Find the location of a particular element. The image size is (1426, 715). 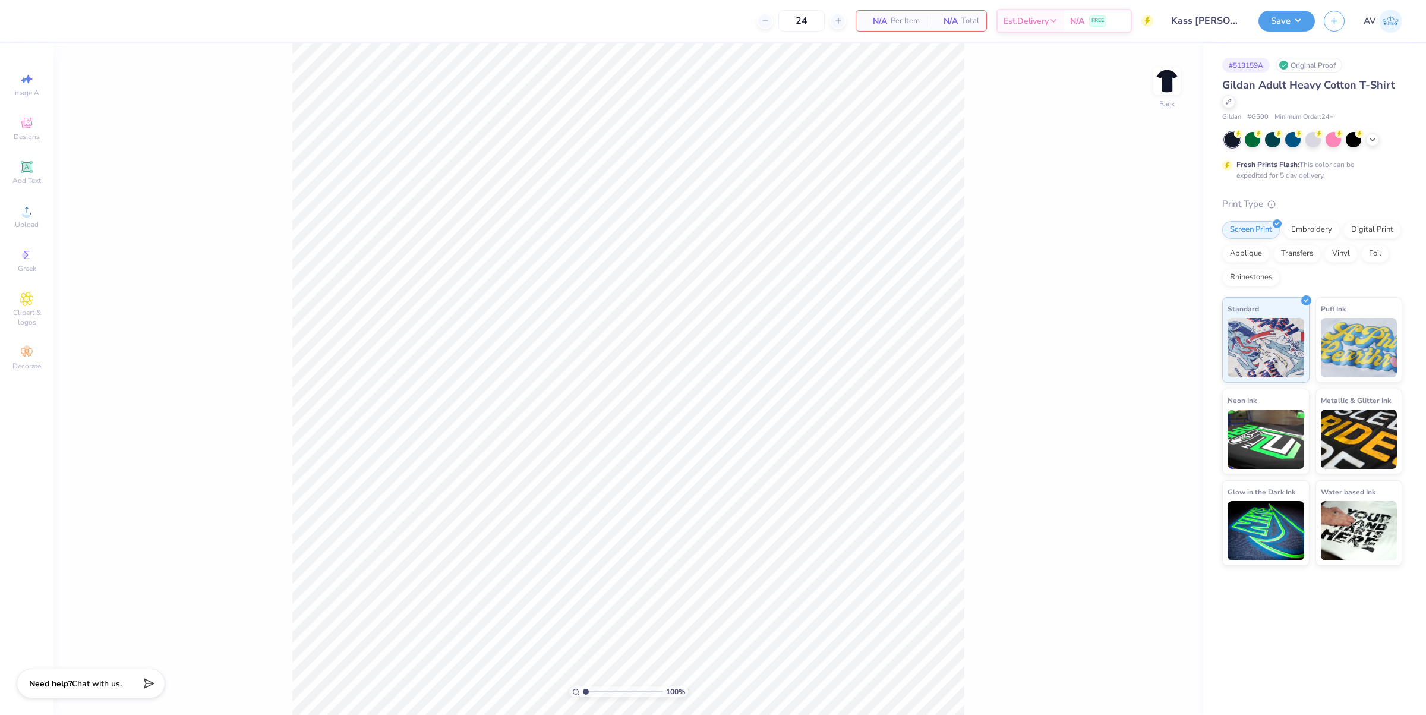

span: # G500 is located at coordinates (1258, 117).